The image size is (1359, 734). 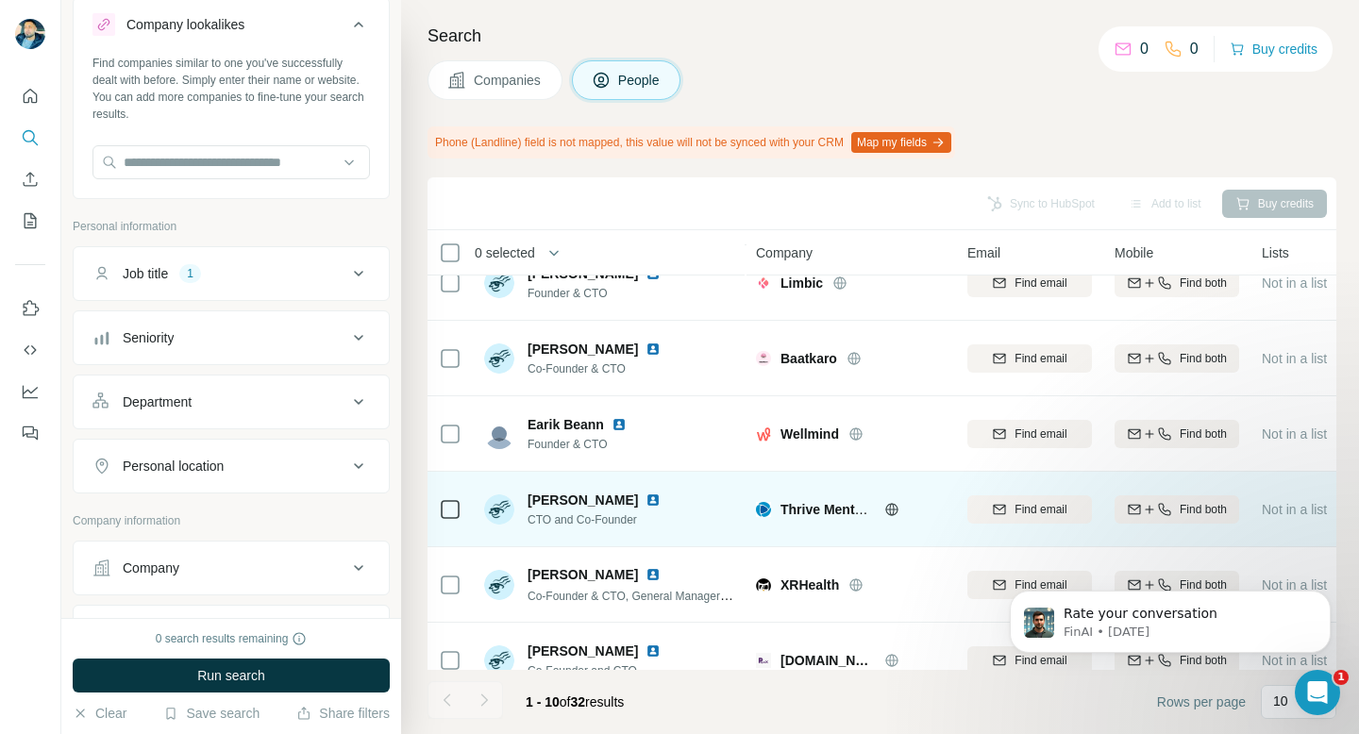 I want to click on span: Co-Founder & CTO, so click(x=605, y=369).